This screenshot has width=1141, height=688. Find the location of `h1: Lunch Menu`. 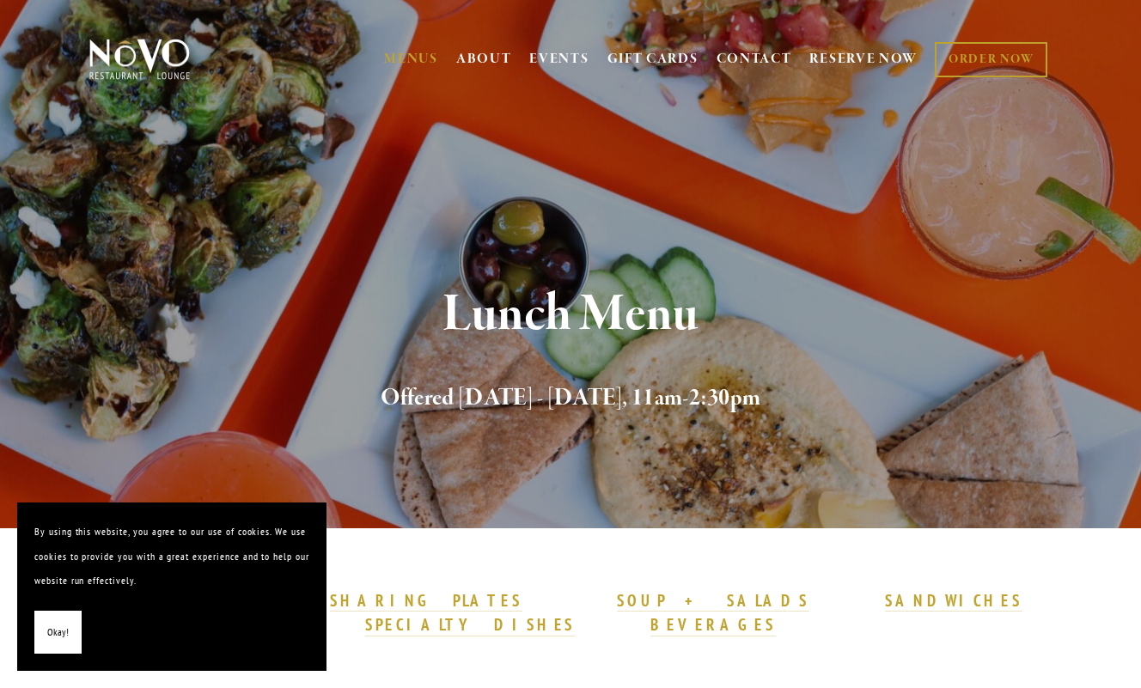

h1: Lunch Menu is located at coordinates (571, 314).